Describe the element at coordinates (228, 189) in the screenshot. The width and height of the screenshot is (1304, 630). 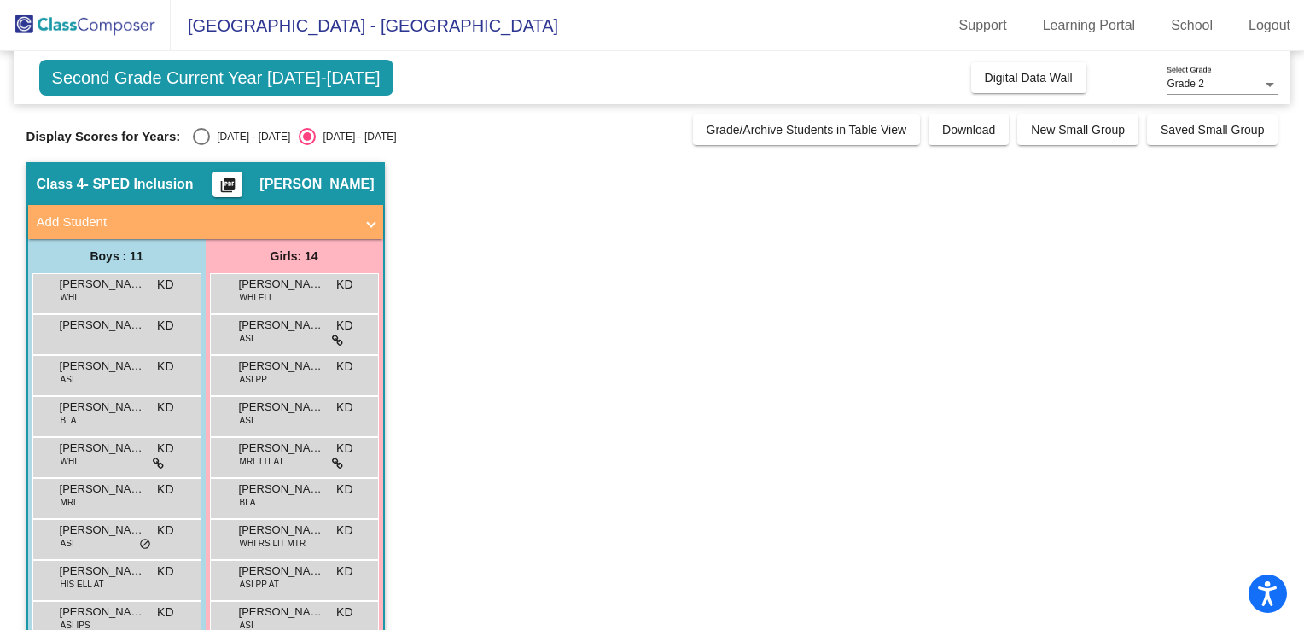
I see `mat-icon: picture_as_pdf` at that location.